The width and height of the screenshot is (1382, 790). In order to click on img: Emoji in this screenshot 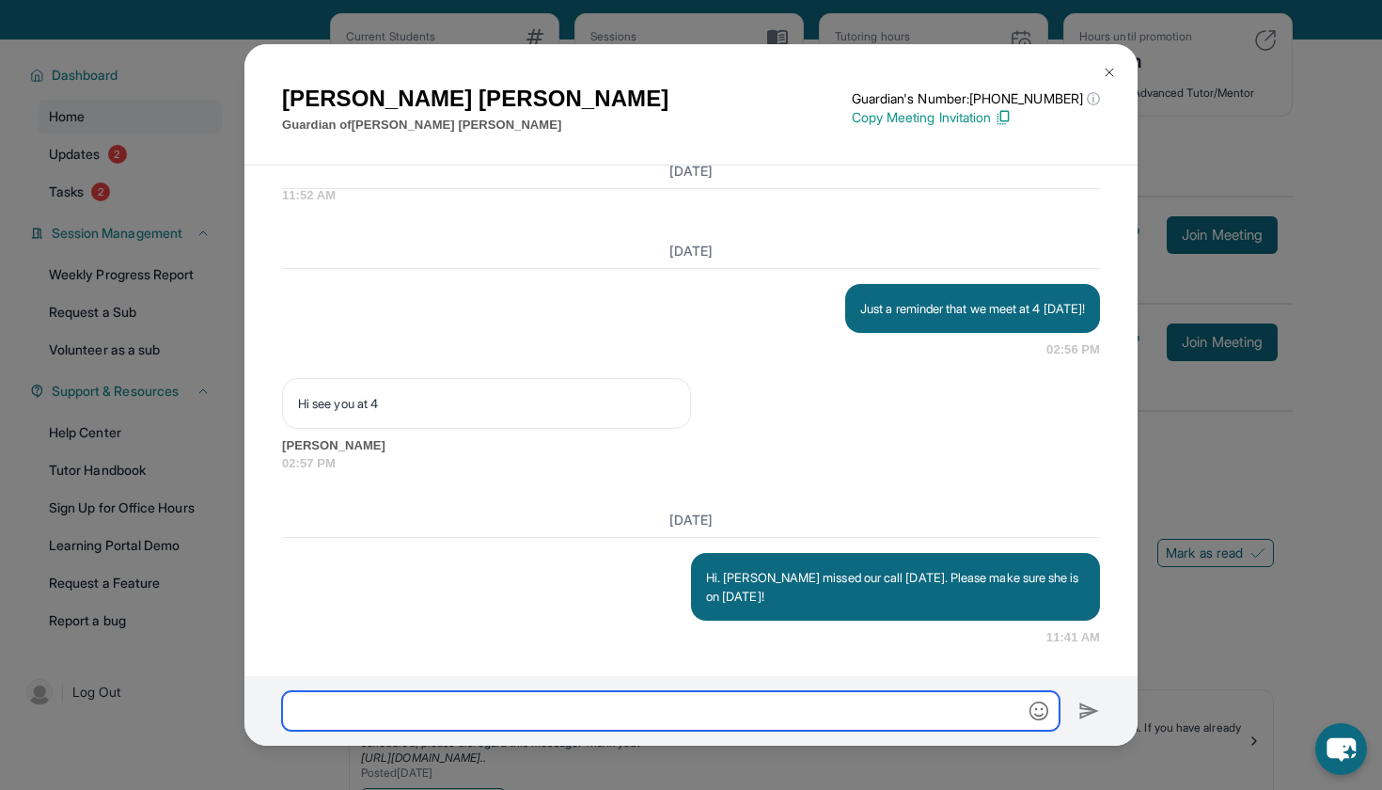, I will do `click(1039, 711)`.